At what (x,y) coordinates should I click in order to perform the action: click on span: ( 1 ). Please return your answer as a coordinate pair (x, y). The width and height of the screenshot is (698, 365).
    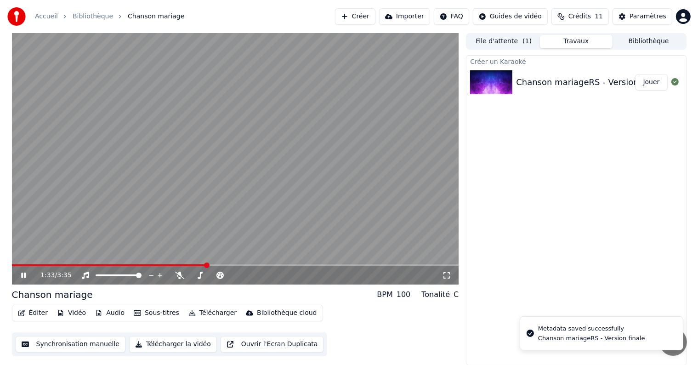
    Looking at the image, I should click on (527, 41).